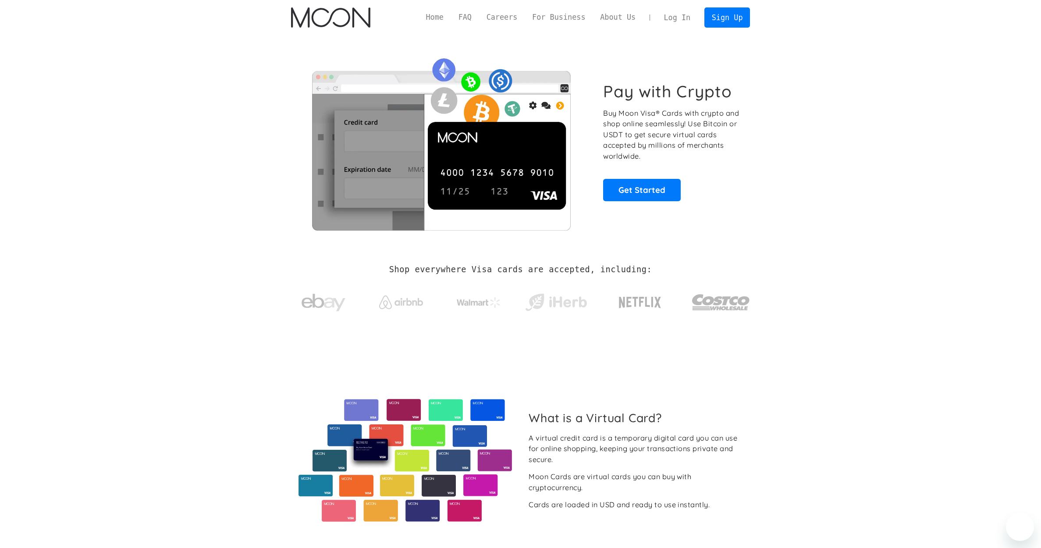 This screenshot has height=548, width=1041. Describe the element at coordinates (502, 17) in the screenshot. I see `a: Careers` at that location.